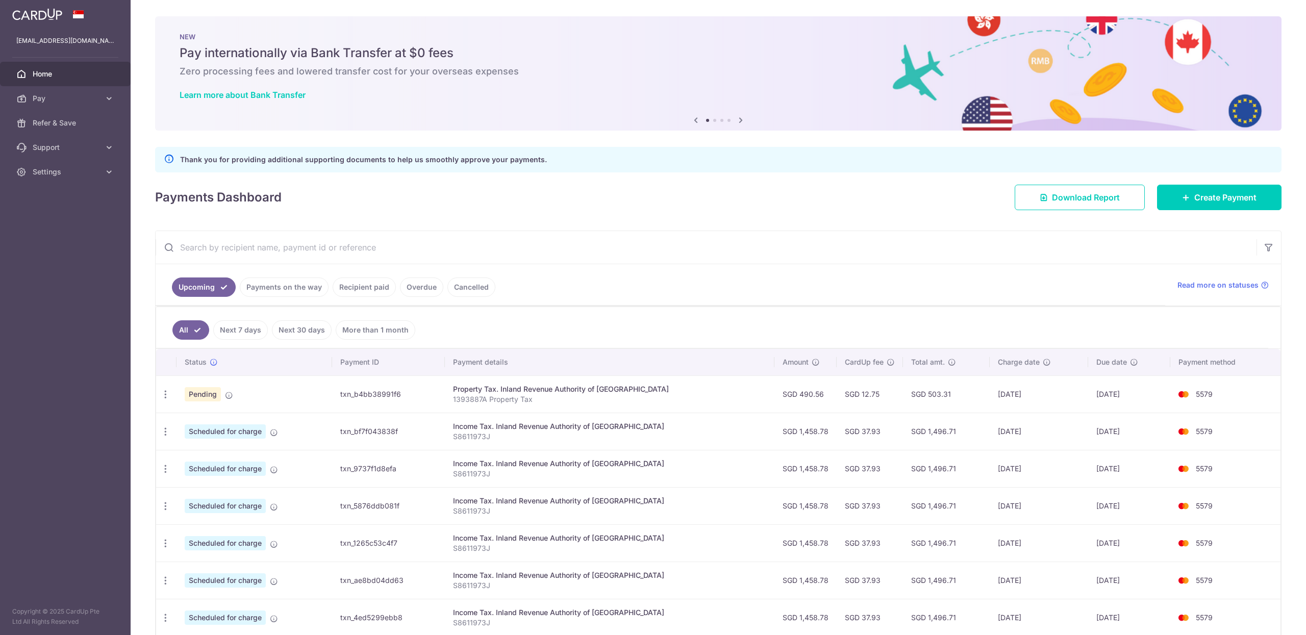 The image size is (1306, 635). Describe the element at coordinates (1225, 362) in the screenshot. I see `th: Payment method` at that location.